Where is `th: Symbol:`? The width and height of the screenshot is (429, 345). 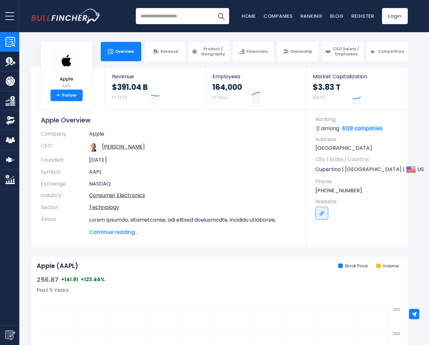 th: Symbol: is located at coordinates (65, 172).